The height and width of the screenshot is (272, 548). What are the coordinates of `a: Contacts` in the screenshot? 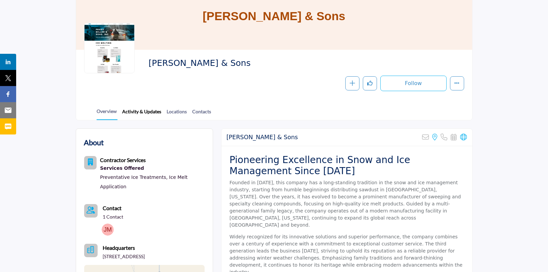 It's located at (202, 114).